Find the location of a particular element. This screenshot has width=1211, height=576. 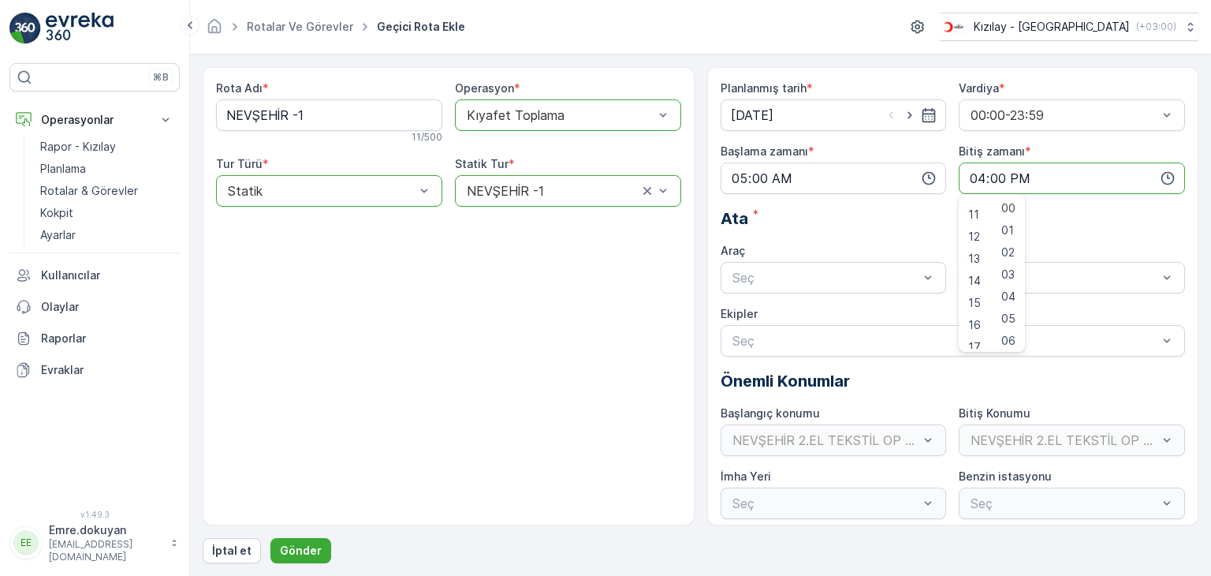

label: Rota Adı is located at coordinates (239, 88).